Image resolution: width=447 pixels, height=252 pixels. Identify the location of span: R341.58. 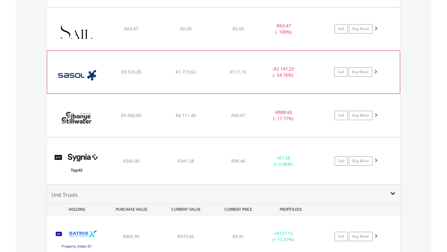
(186, 161).